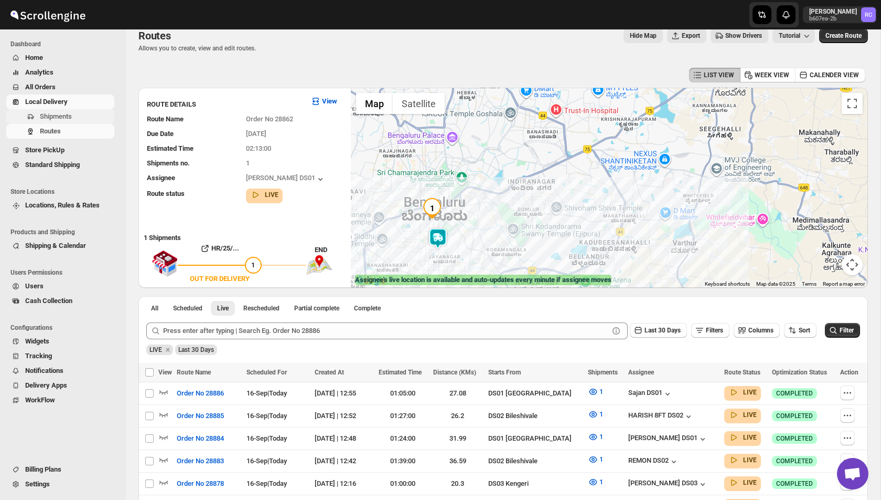 The image size is (881, 500). What do you see at coordinates (200, 461) in the screenshot?
I see `button: Order No 28883` at bounding box center [200, 461].